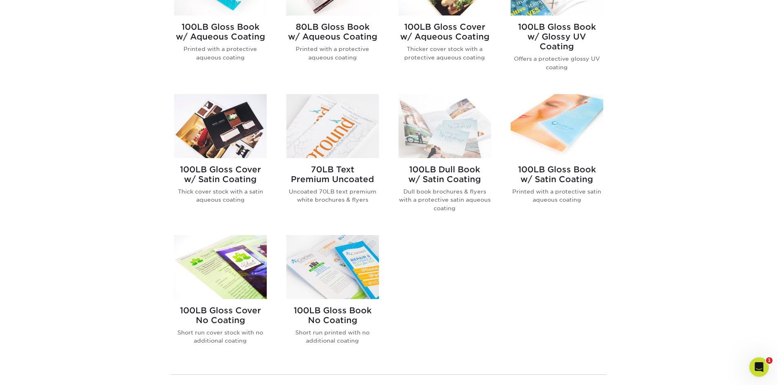 The width and height of the screenshot is (777, 385). What do you see at coordinates (445, 175) in the screenshot?
I see `h2: 100LB Dull Book w/ Satin Coating` at bounding box center [445, 175].